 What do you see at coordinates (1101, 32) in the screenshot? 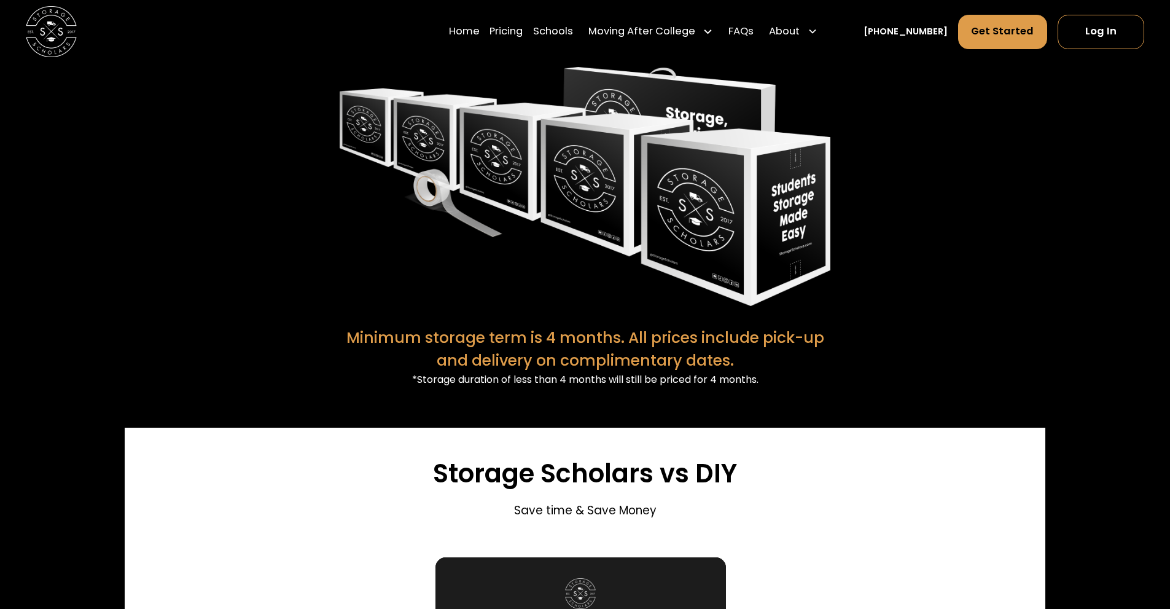
I see `a: Log In` at bounding box center [1101, 32].